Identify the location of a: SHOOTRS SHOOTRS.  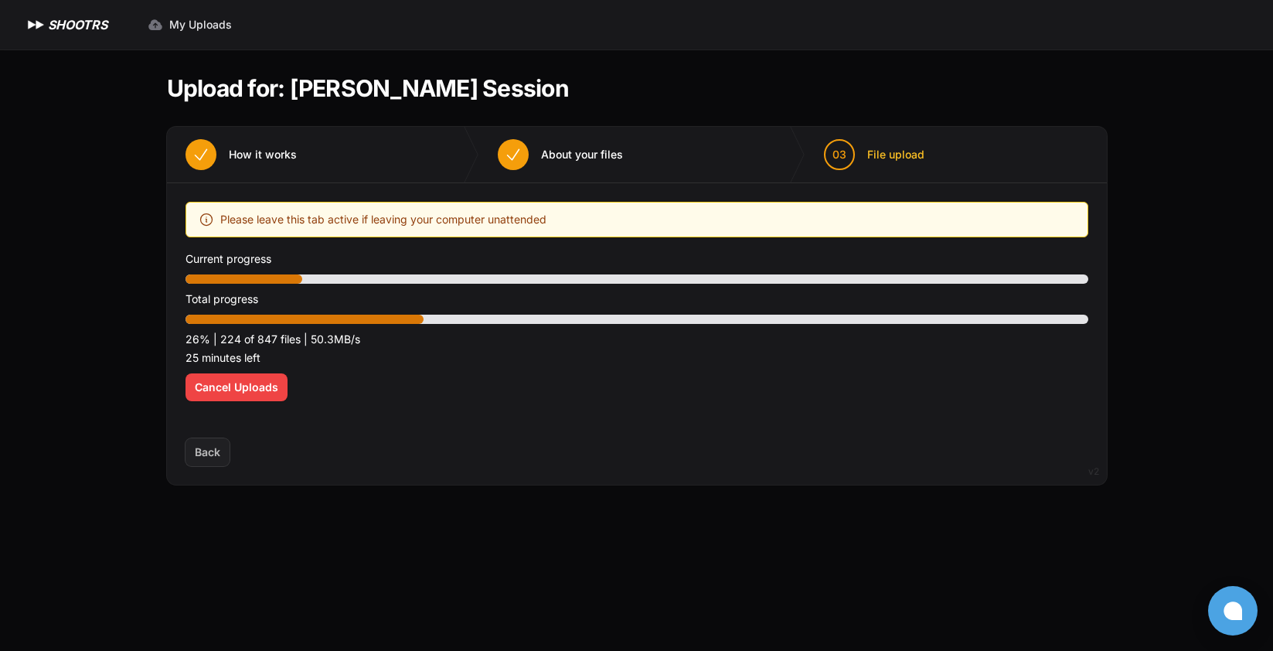
(66, 25).